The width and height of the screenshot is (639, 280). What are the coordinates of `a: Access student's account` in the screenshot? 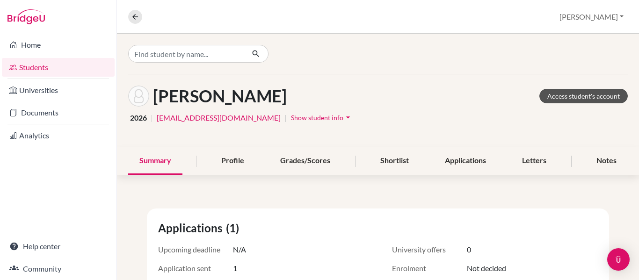 It's located at (584, 96).